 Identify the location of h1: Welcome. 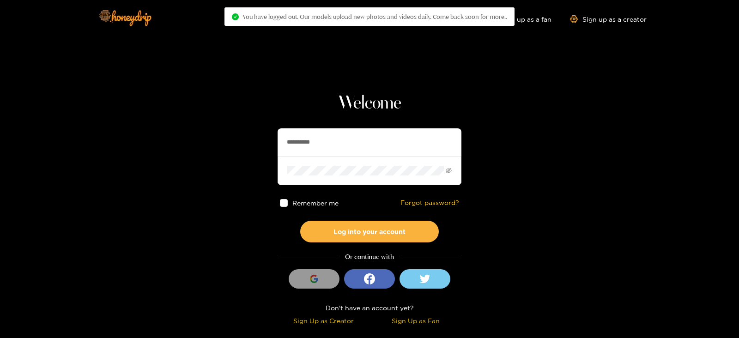
(369, 103).